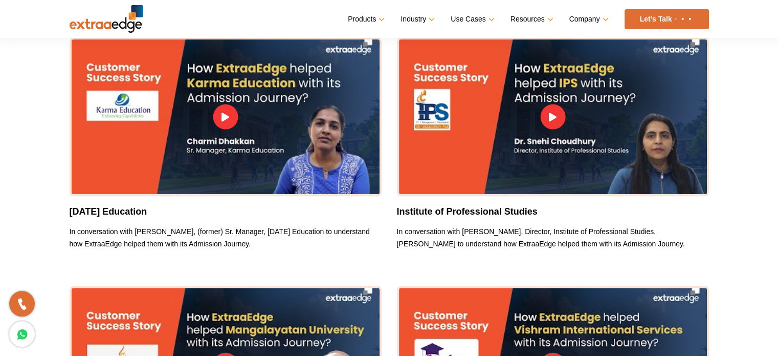  What do you see at coordinates (471, 19) in the screenshot?
I see `a: Use Cases` at bounding box center [471, 19].